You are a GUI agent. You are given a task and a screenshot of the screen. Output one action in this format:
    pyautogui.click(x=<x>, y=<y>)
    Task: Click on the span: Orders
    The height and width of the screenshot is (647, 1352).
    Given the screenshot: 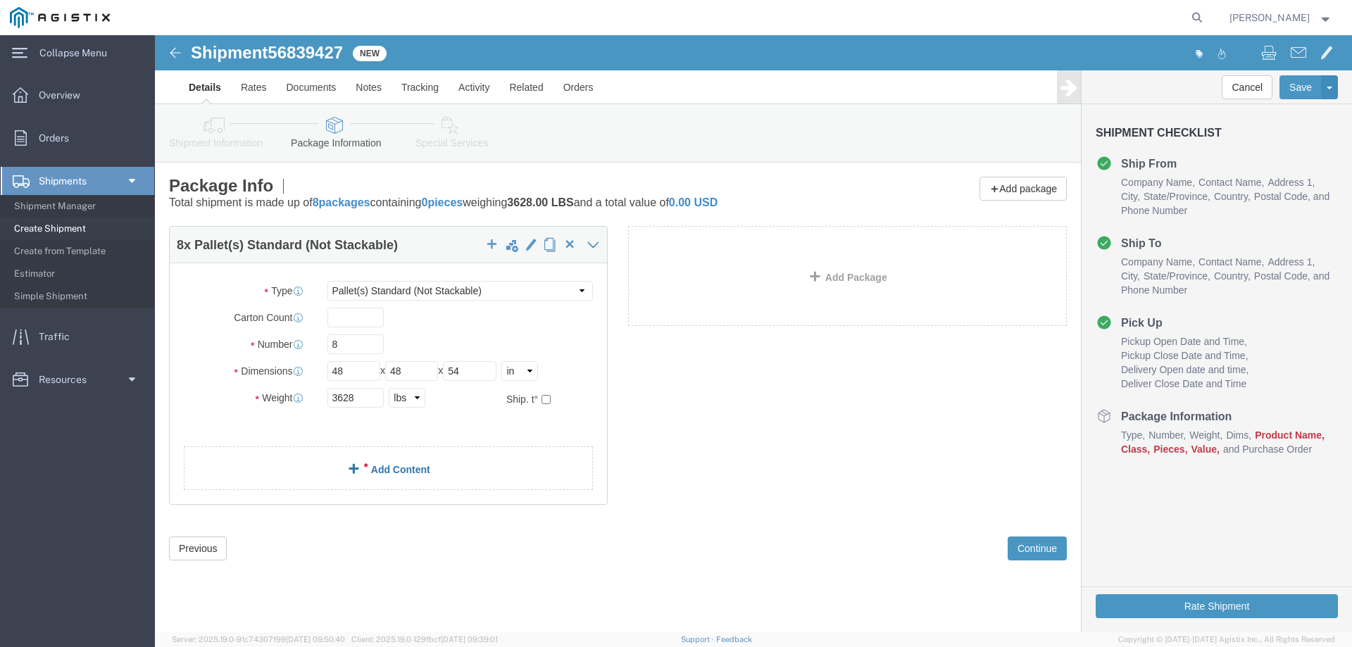 What is the action you would take?
    pyautogui.click(x=58, y=138)
    